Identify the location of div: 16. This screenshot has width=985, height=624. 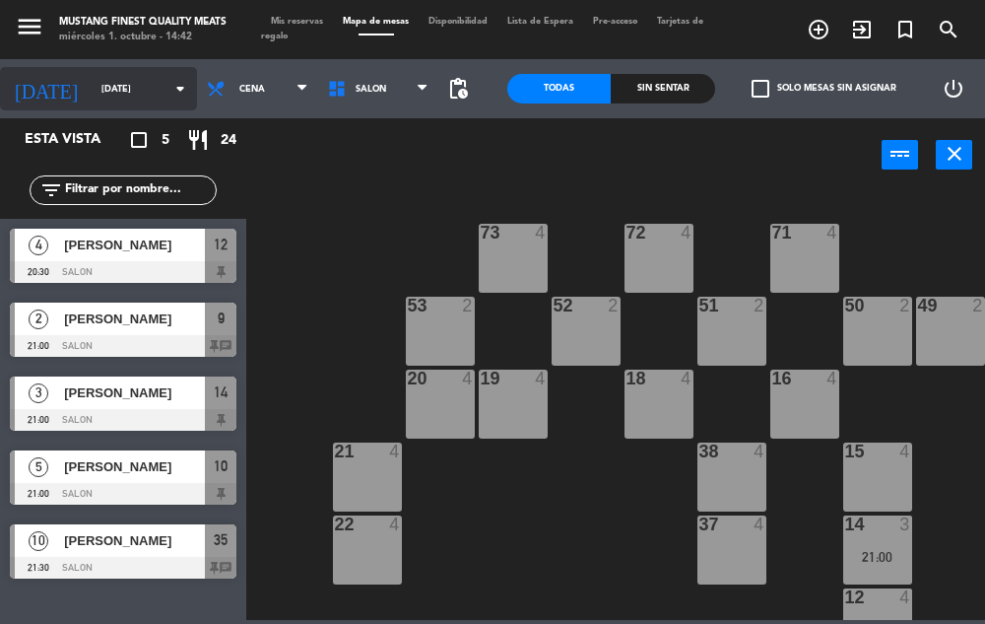
(773, 378).